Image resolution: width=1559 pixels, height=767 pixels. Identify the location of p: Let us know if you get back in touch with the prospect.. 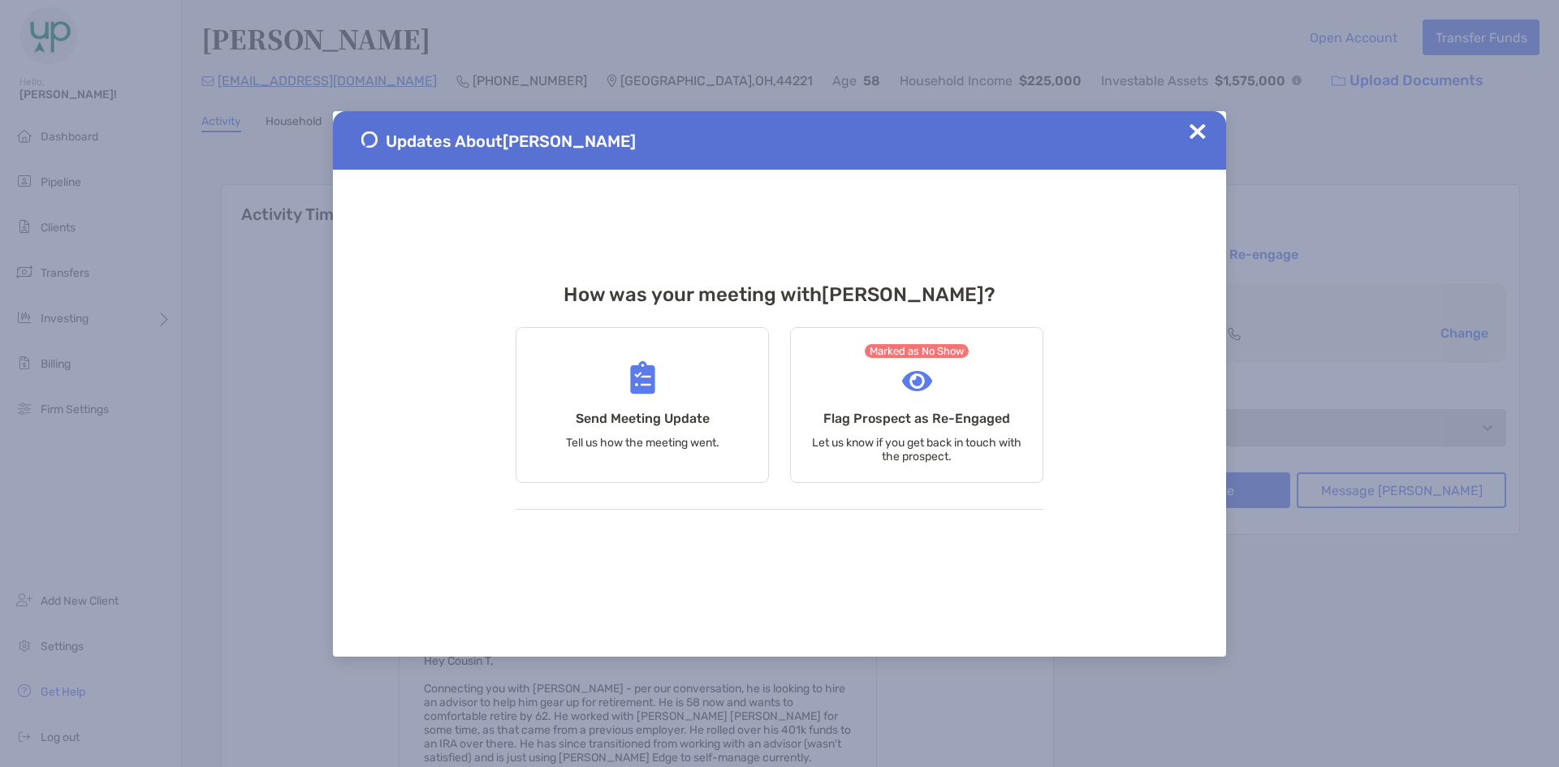
(917, 450).